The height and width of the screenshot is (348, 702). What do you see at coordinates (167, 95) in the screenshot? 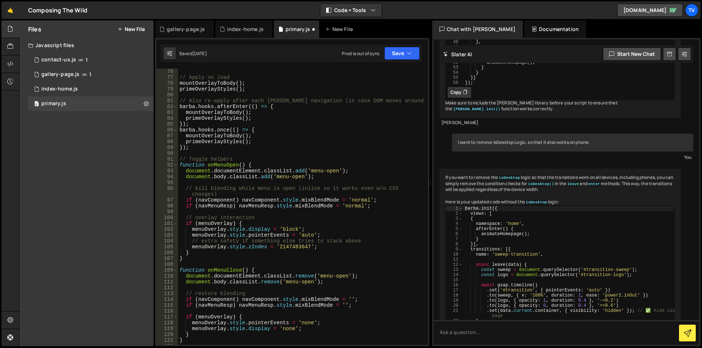
I see `div: 80` at bounding box center [167, 95].